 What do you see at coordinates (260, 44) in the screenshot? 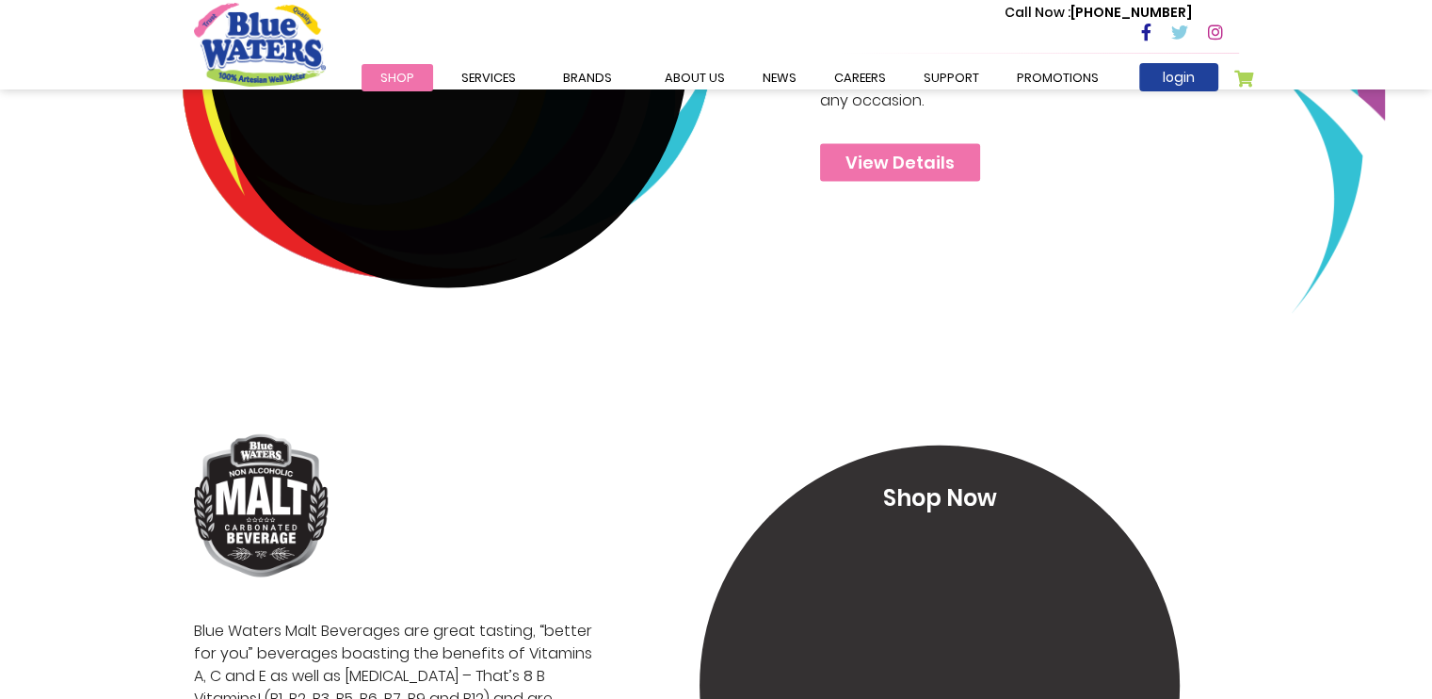
I see `a: store logo` at bounding box center [260, 44].